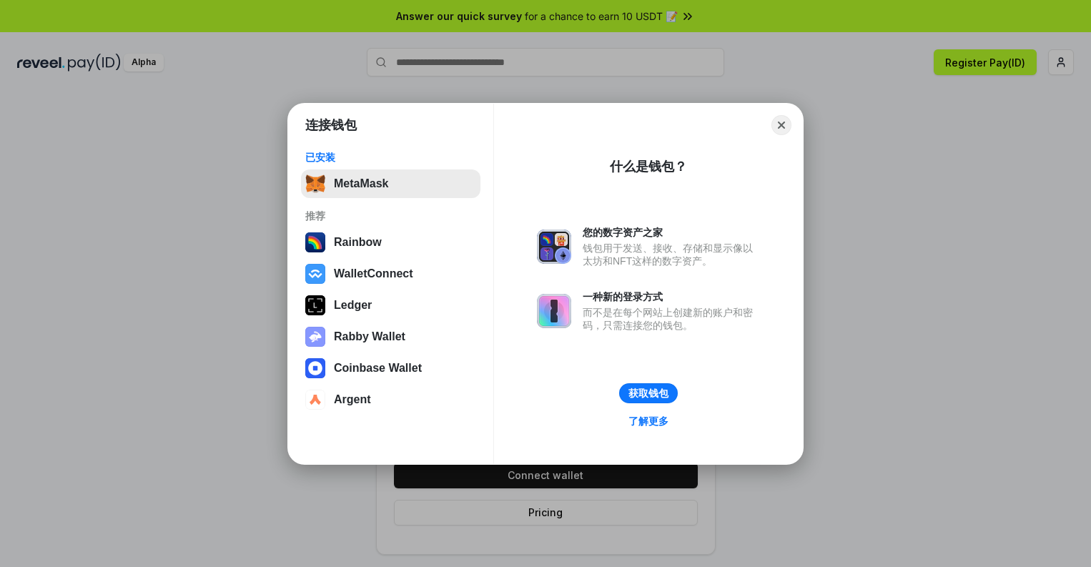  What do you see at coordinates (352, 400) in the screenshot?
I see `div: Argent` at bounding box center [352, 400].